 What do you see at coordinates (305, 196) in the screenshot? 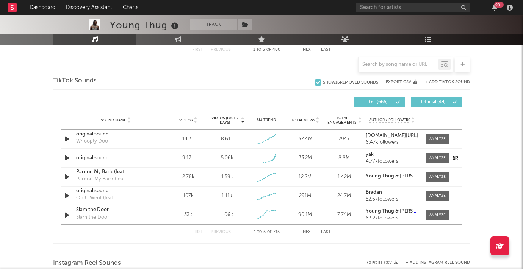
I see `div: 291M` at bounding box center [305, 196].